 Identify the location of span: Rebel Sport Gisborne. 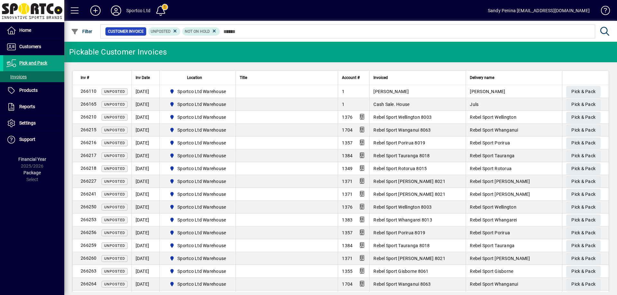
(491, 272).